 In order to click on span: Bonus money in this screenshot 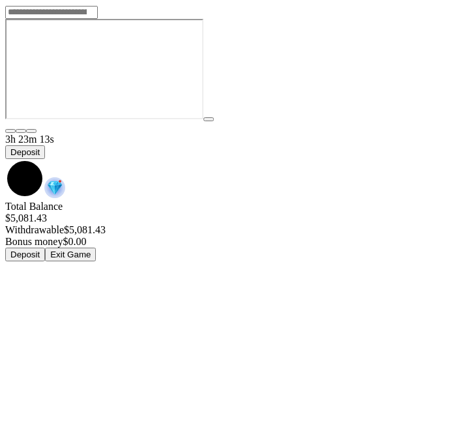, I will do `click(34, 241)`.